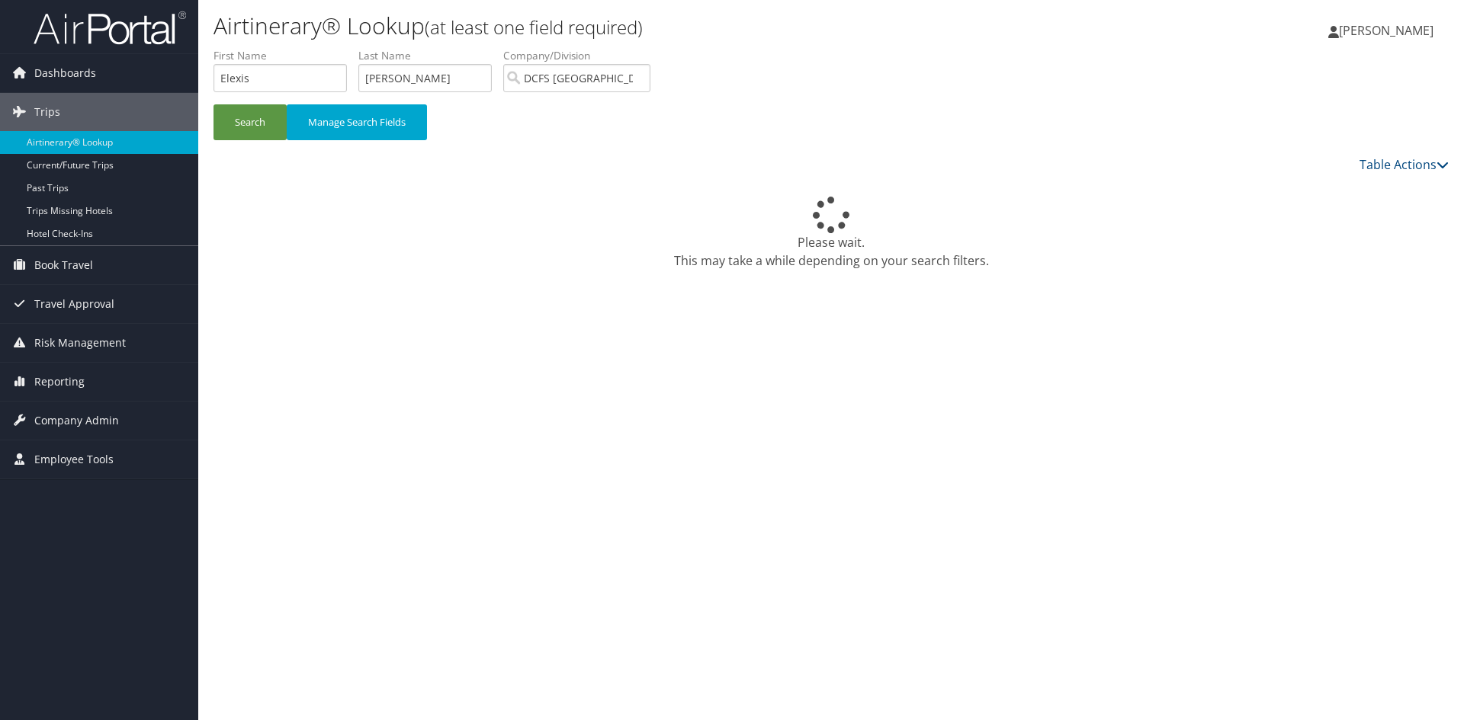 The image size is (1464, 720). What do you see at coordinates (110, 27) in the screenshot?
I see `img: airportal-logo.png` at bounding box center [110, 27].